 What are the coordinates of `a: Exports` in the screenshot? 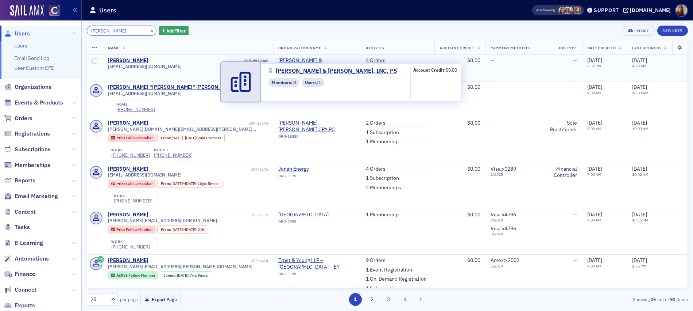 It's located at (19, 305).